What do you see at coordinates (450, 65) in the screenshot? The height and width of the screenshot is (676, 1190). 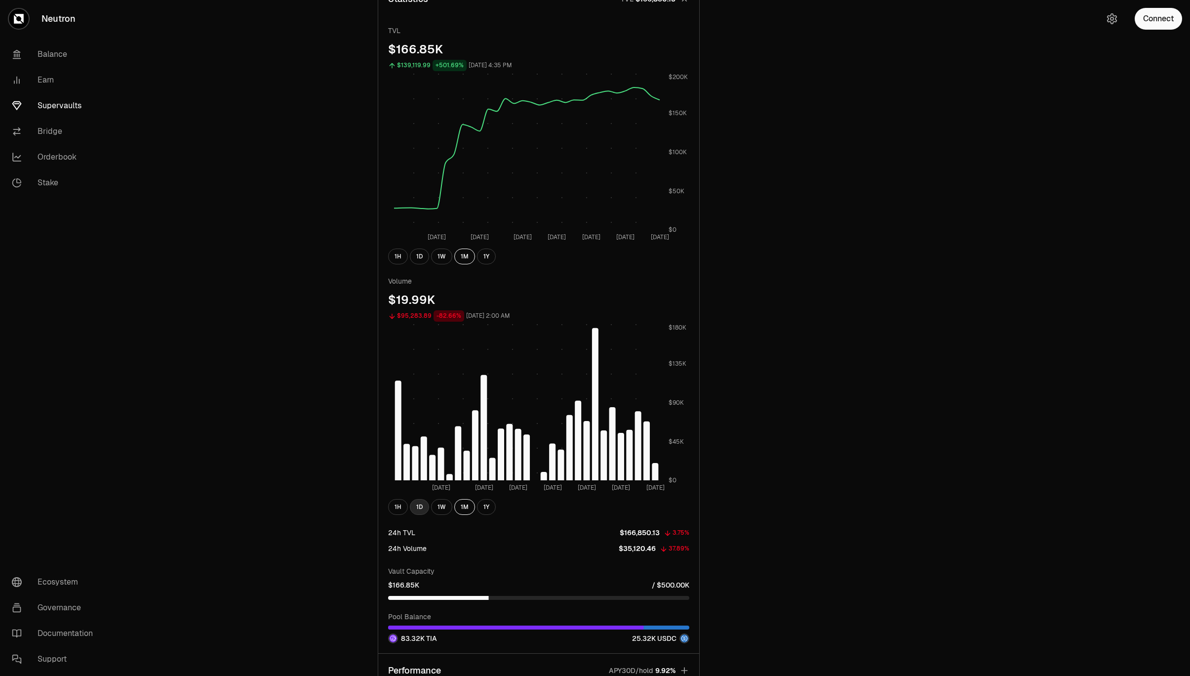 I see `div: +501.69%` at bounding box center [450, 65].